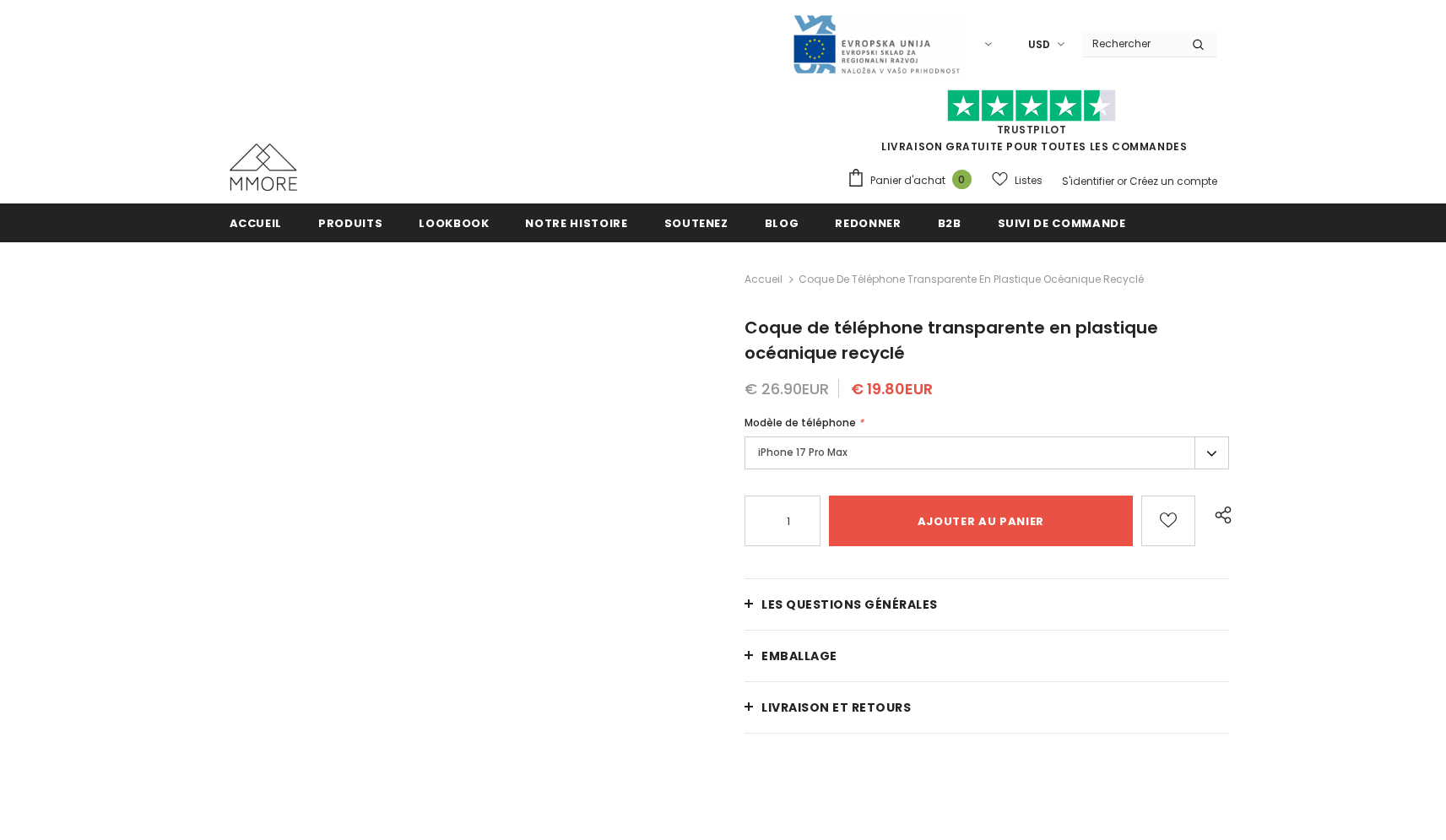  What do you see at coordinates (892, 388) in the screenshot?
I see `span: € 19.80EUR` at bounding box center [892, 388].